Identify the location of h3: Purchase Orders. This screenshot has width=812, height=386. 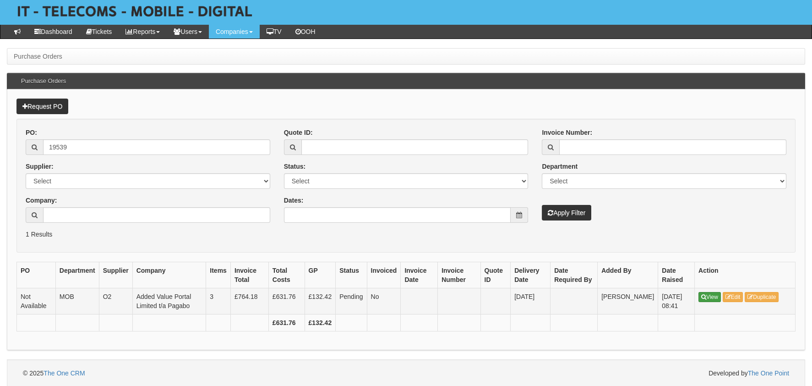
(44, 81).